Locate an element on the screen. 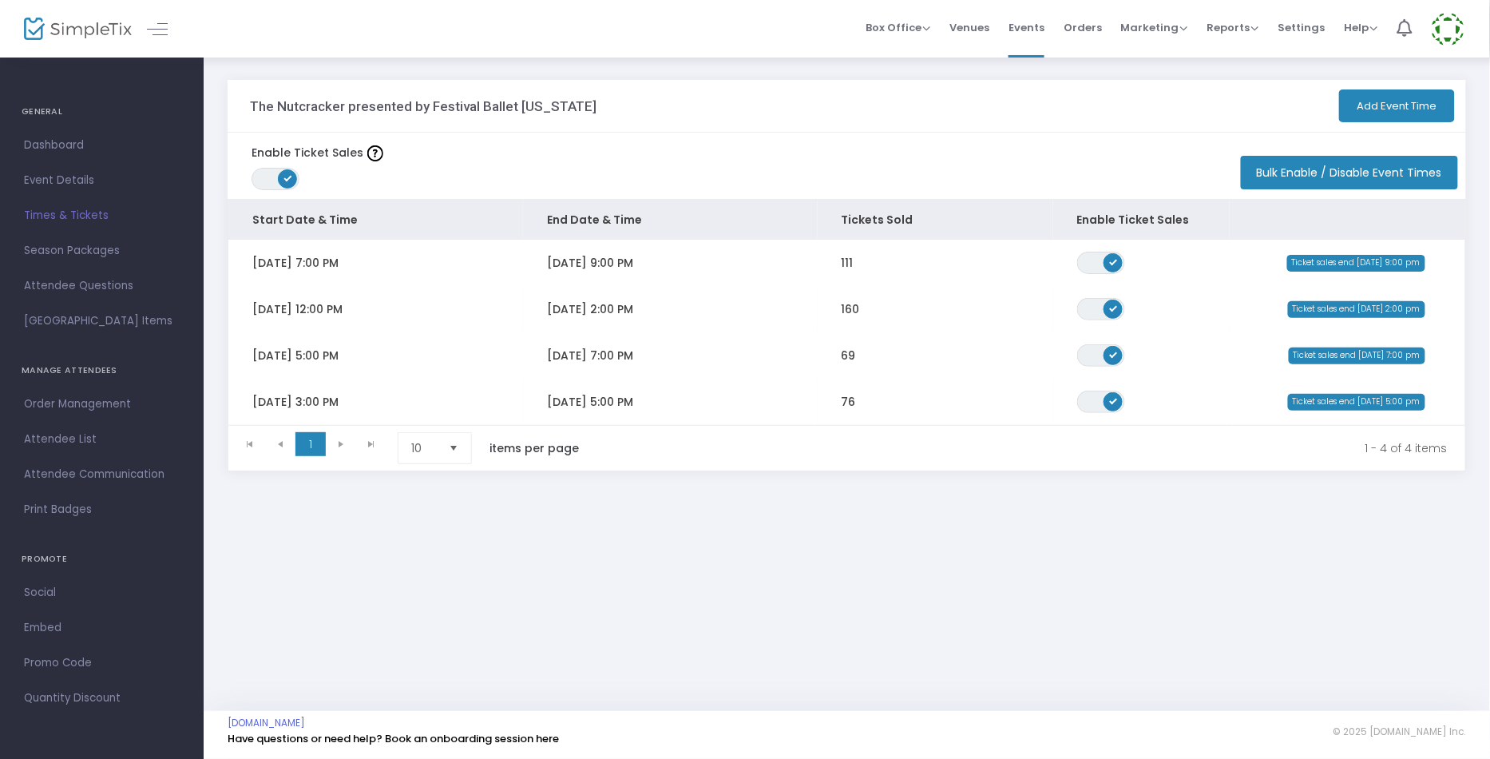 The width and height of the screenshot is (1490, 759). span: Help is located at coordinates (1362, 27).